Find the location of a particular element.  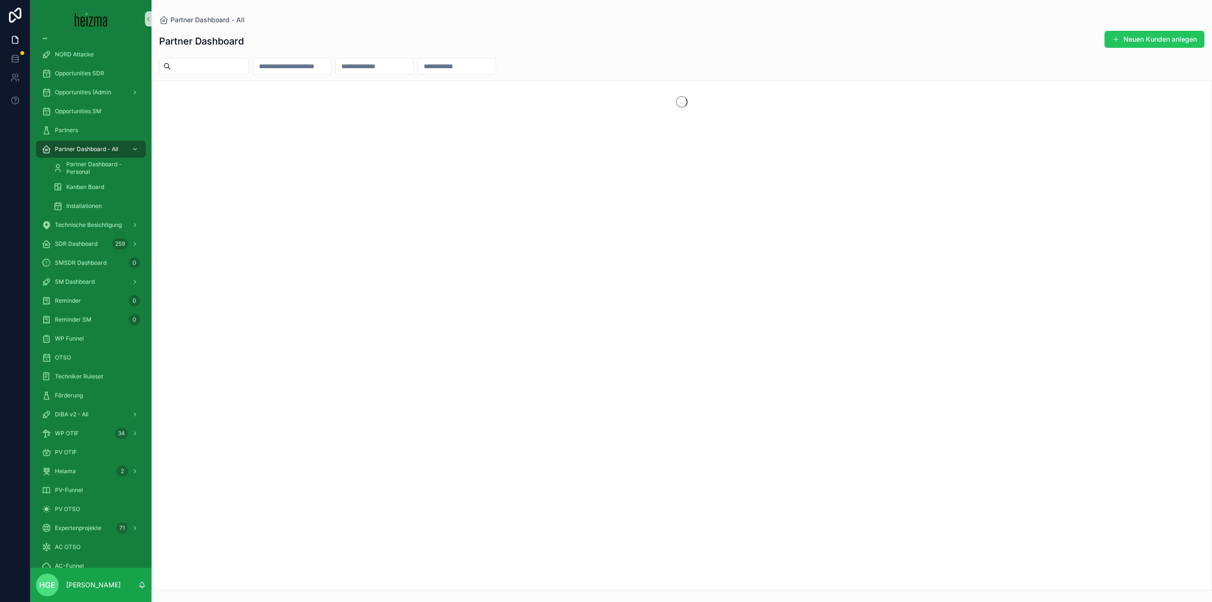

span: WP Funnel is located at coordinates (69, 339).